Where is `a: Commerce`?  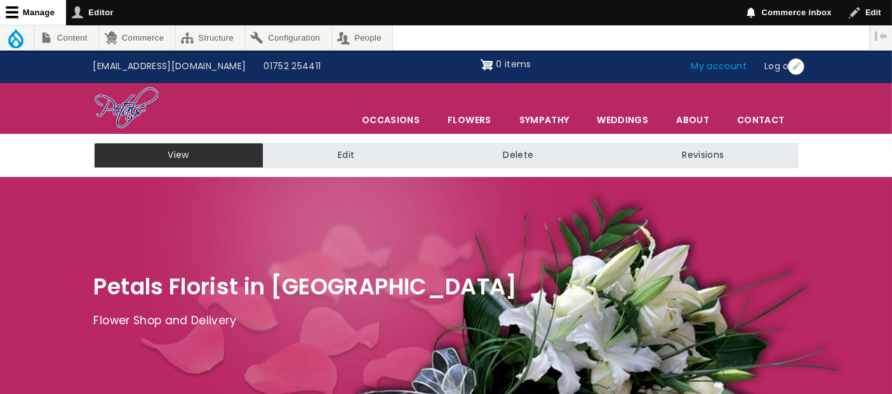
a: Commerce is located at coordinates (136, 37).